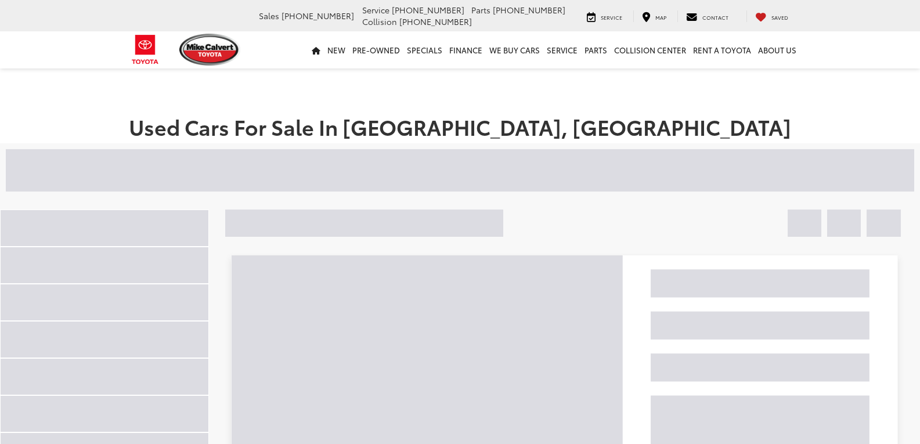 This screenshot has width=920, height=444. I want to click on span: Saved, so click(780, 17).